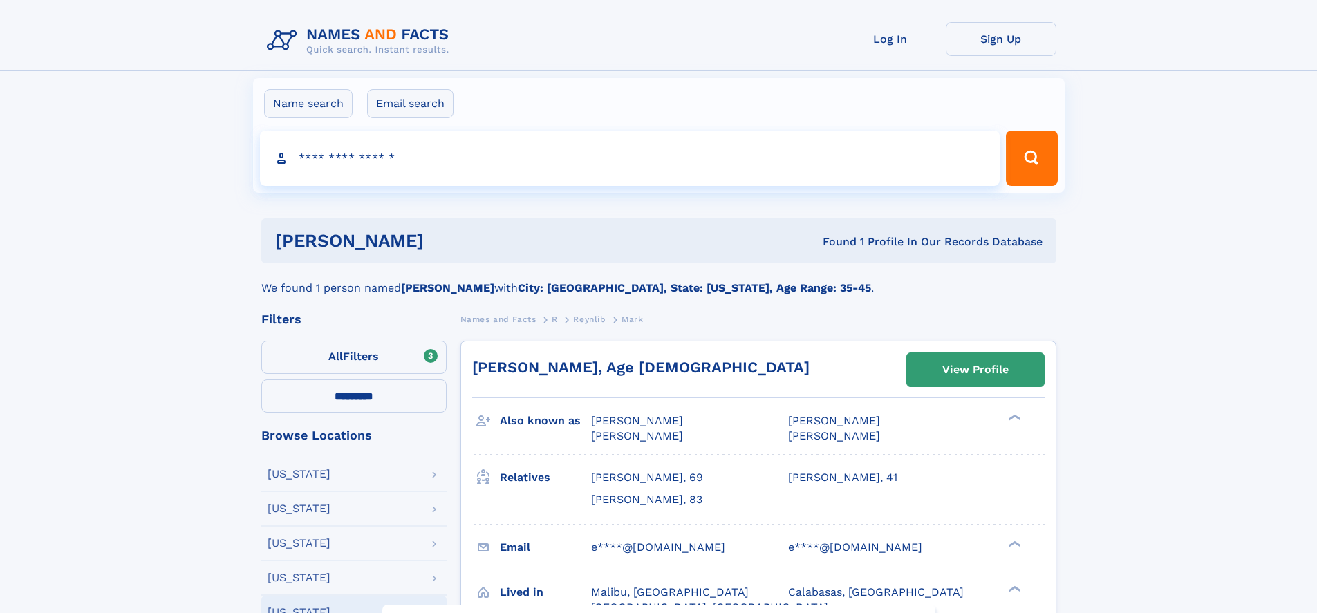 Image resolution: width=1317 pixels, height=613 pixels. Describe the element at coordinates (361, 41) in the screenshot. I see `img: Logo Names and Facts` at that location.